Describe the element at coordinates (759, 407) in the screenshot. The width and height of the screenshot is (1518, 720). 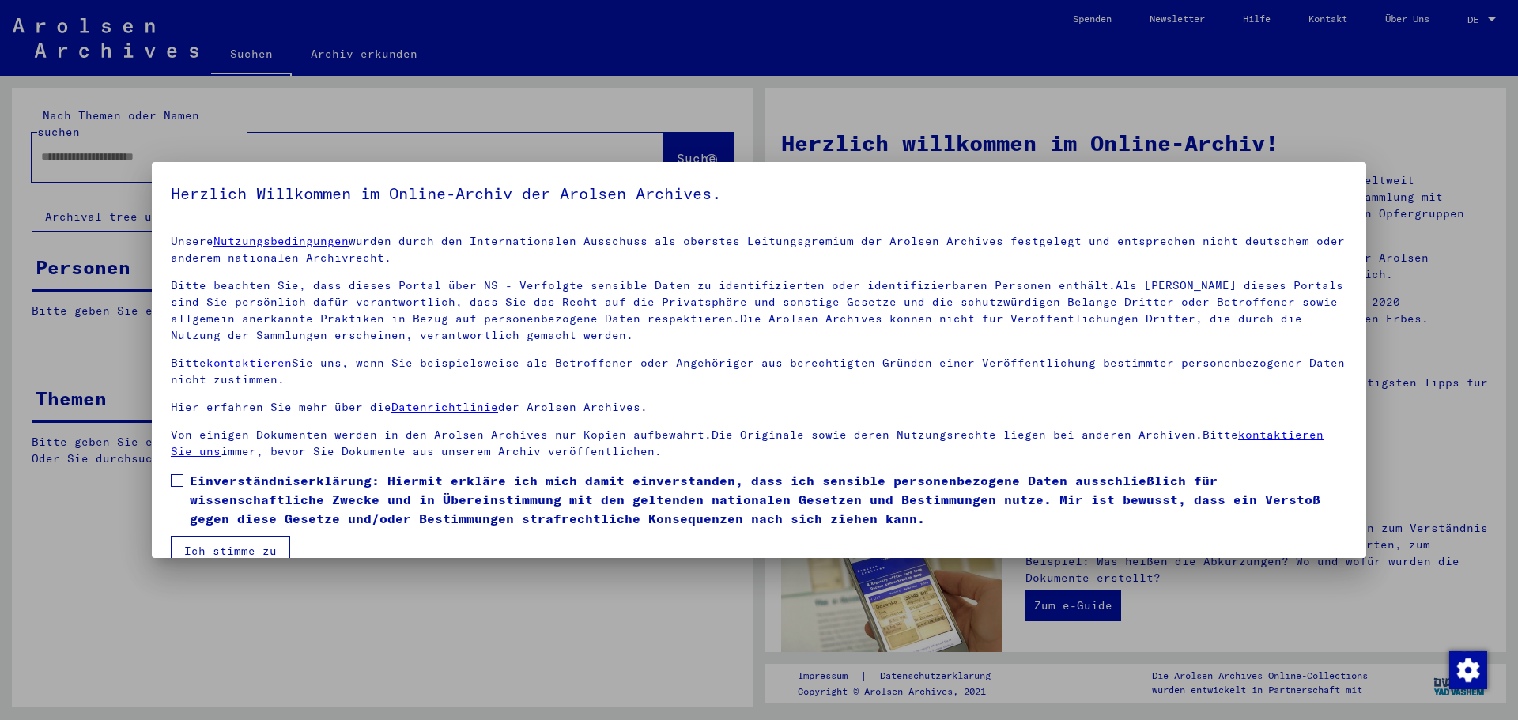
I see `p: Hier erfahren Sie mehr über die der Arolsen Archives.` at that location.